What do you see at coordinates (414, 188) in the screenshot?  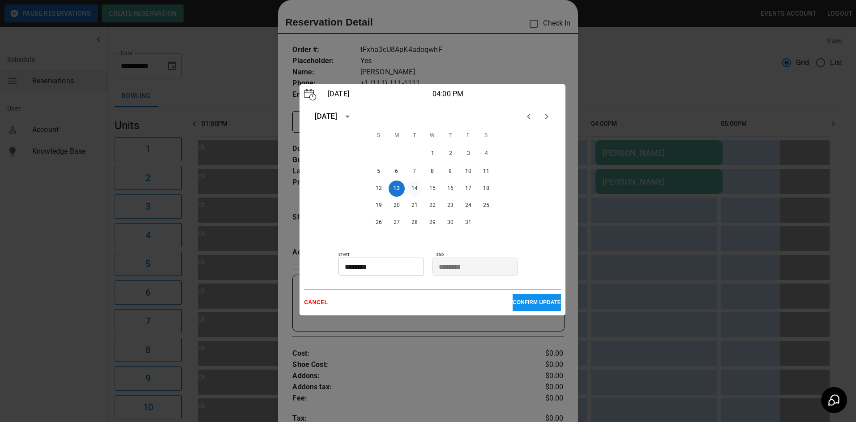 I see `button: 14` at bounding box center [414, 188].